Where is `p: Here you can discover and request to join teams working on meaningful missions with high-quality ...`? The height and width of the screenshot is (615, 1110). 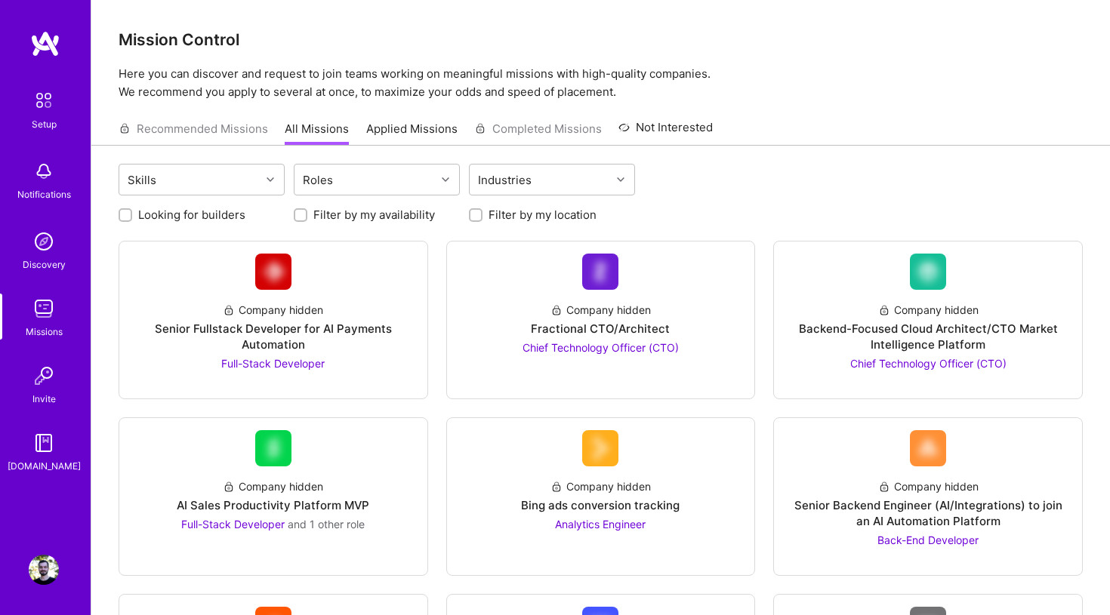
p: Here you can discover and request to join teams working on meaningful missions with high-quality ... is located at coordinates (600, 83).